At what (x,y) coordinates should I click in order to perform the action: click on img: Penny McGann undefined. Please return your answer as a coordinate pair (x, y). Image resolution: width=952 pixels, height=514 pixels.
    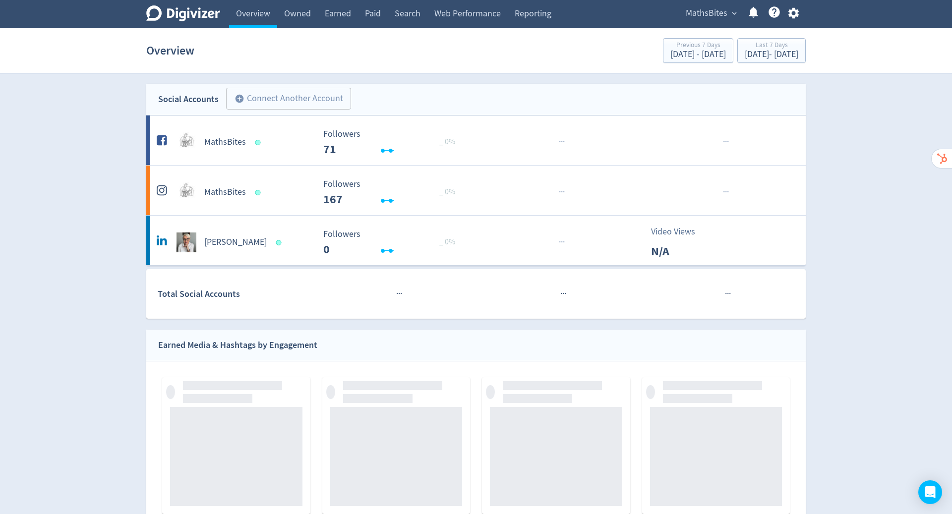
    Looking at the image, I should click on (186, 242).